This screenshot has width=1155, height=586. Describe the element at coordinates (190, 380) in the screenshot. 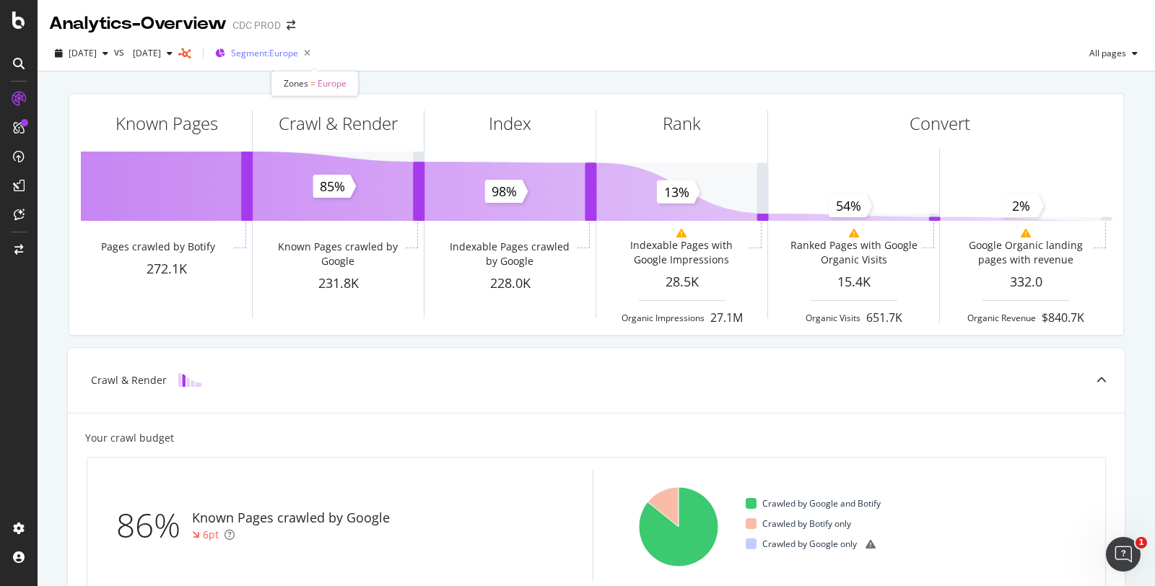

I see `img: block-icon` at that location.